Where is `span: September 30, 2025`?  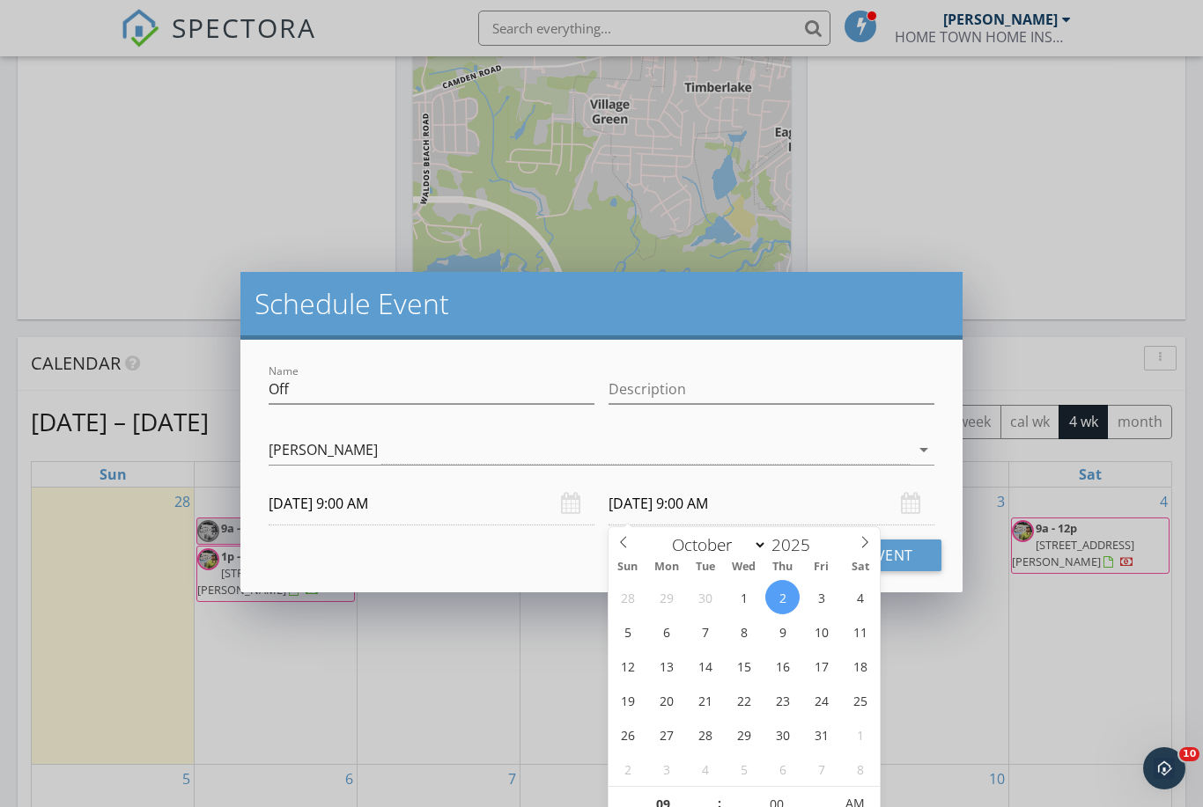 span: September 30, 2025 is located at coordinates (704, 597).